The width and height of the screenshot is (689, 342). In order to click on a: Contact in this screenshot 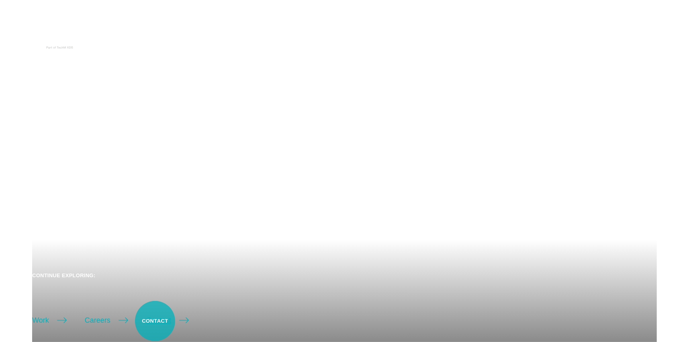, I will do `click(168, 320)`.